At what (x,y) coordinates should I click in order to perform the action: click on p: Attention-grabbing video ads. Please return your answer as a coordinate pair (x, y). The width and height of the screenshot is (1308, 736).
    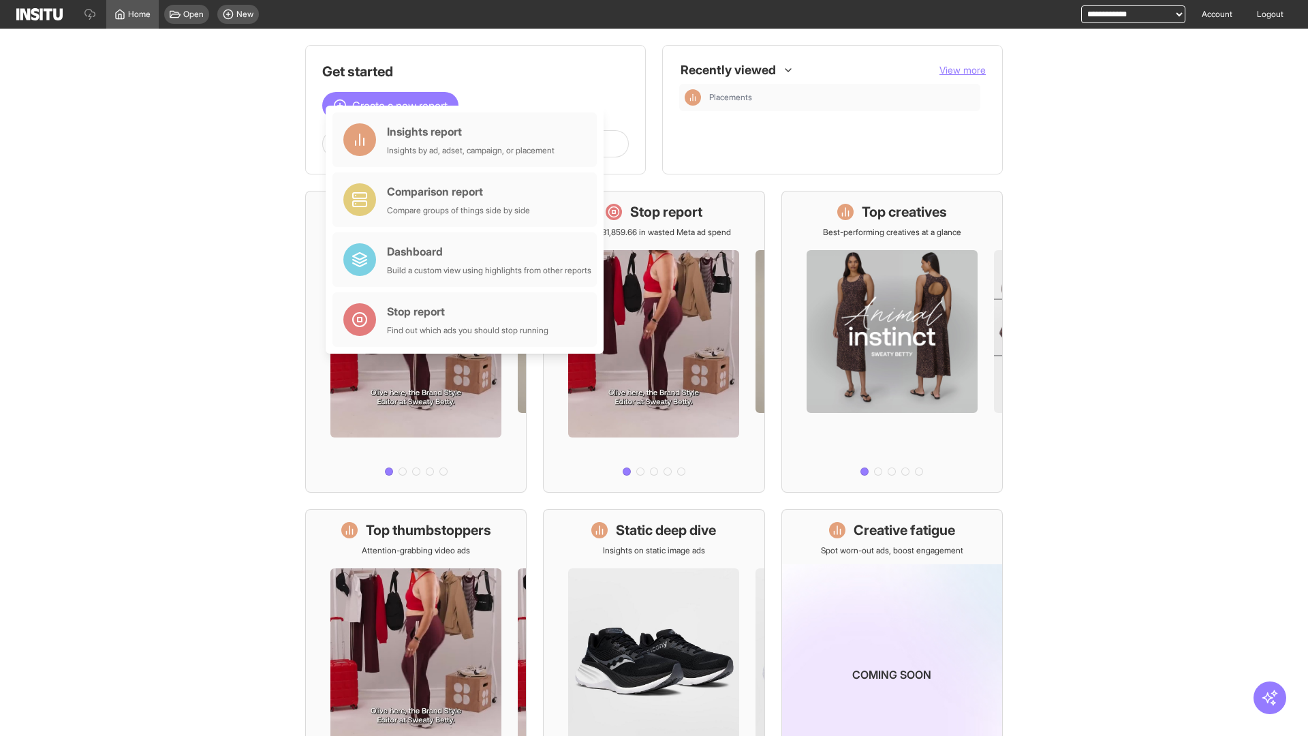
    Looking at the image, I should click on (416, 550).